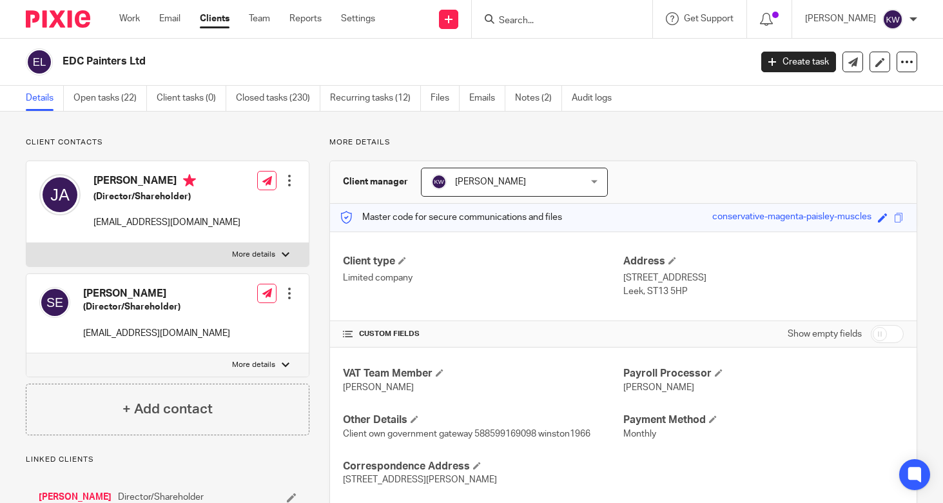 This screenshot has width=943, height=503. I want to click on p: Leek, ST13 5HP, so click(764, 291).